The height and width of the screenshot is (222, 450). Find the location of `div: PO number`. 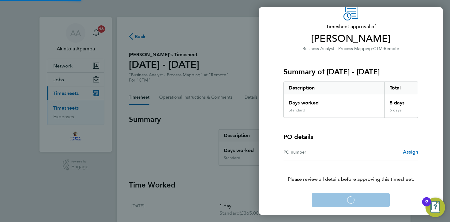

div: PO number is located at coordinates (317, 152).